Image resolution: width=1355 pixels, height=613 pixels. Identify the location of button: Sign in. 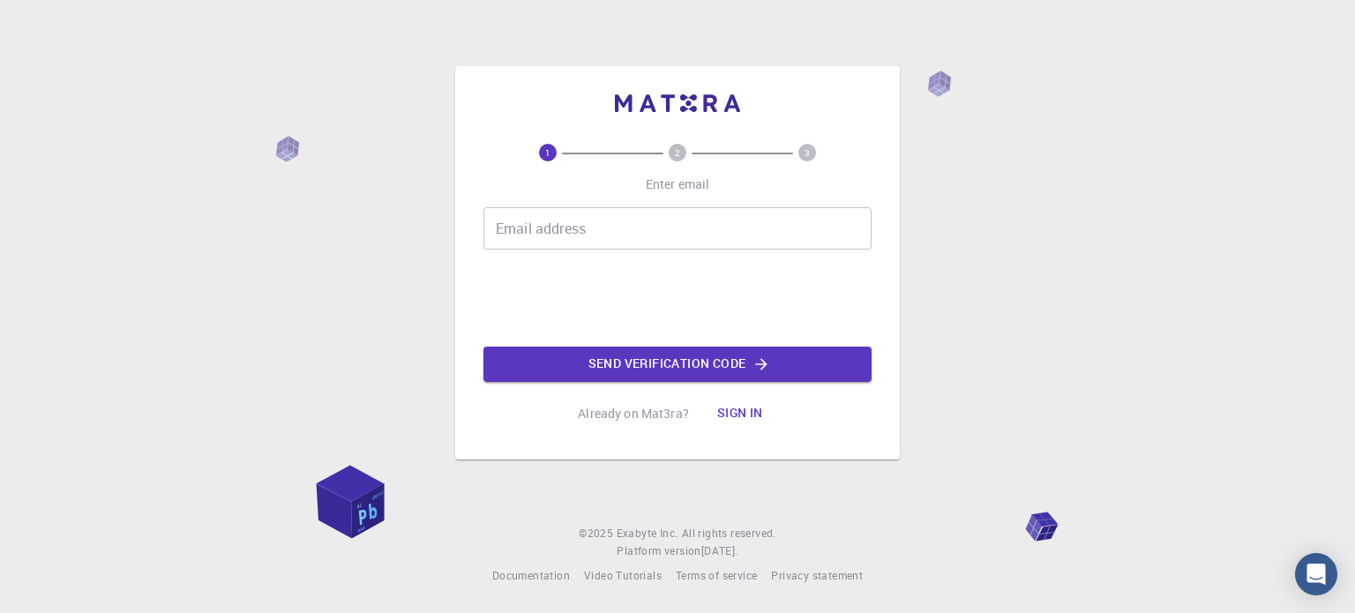
(740, 414).